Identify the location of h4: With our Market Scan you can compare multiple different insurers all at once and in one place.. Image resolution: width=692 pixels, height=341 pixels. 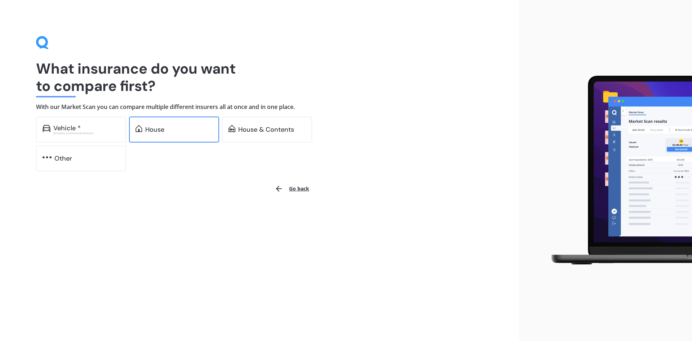
(259, 107).